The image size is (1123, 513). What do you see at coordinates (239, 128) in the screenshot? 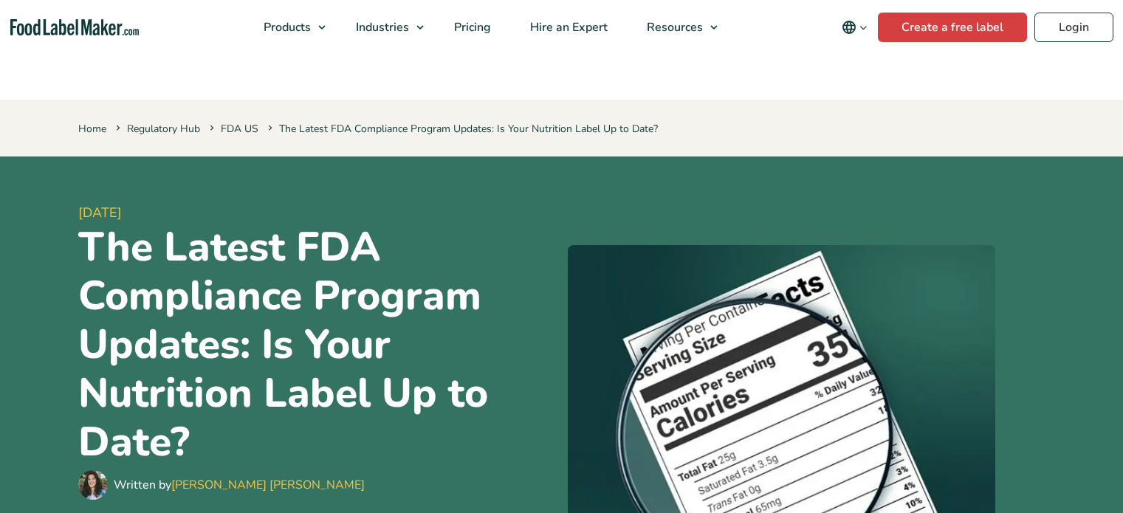
I see `a: FDA US` at bounding box center [239, 128].